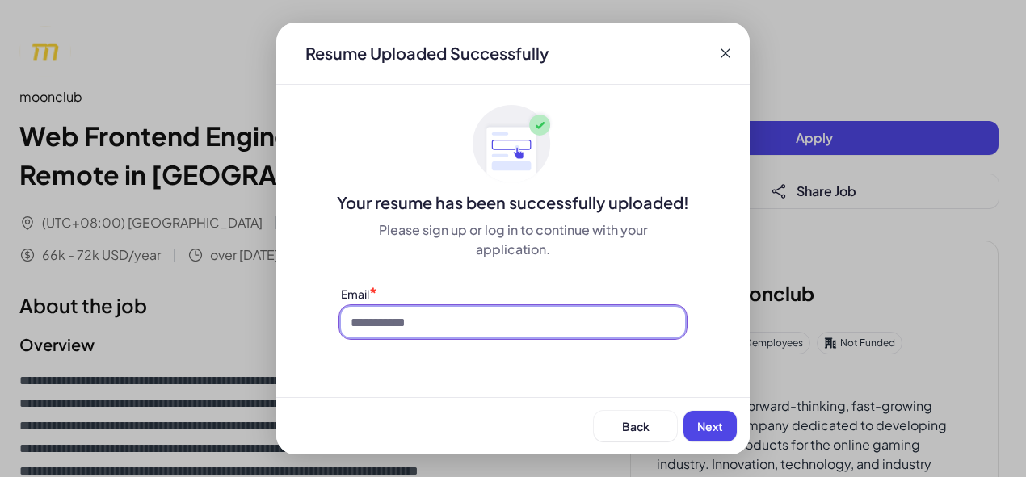 The width and height of the screenshot is (1026, 477). What do you see at coordinates (513, 145) in the screenshot?
I see `img: ApplyedMaskGroup3.svg` at bounding box center [513, 145].